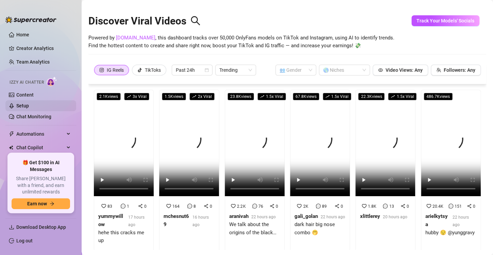  Describe the element at coordinates (37, 204) in the screenshot. I see `span: Earn now` at that location.